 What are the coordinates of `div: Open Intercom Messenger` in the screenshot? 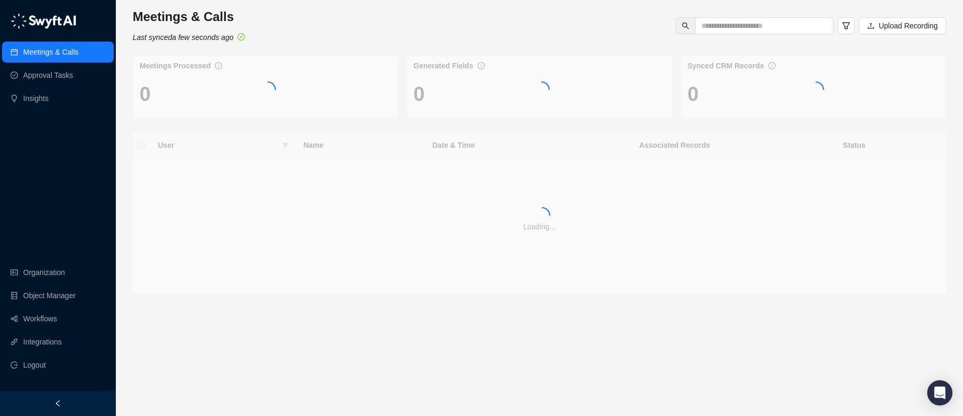 It's located at (939, 393).